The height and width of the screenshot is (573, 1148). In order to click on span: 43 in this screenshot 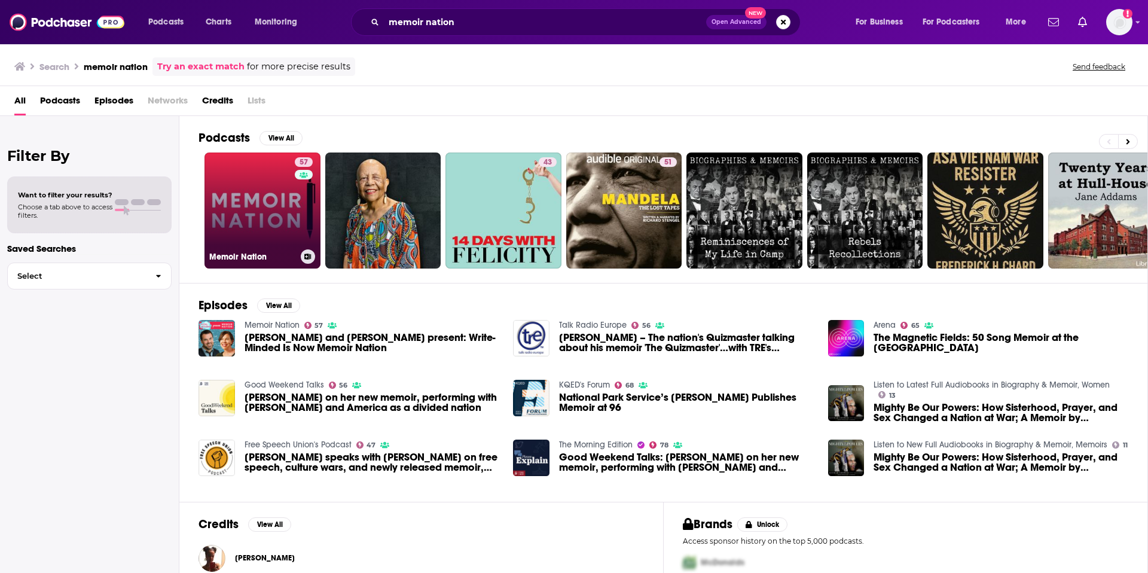, I will do `click(548, 163)`.